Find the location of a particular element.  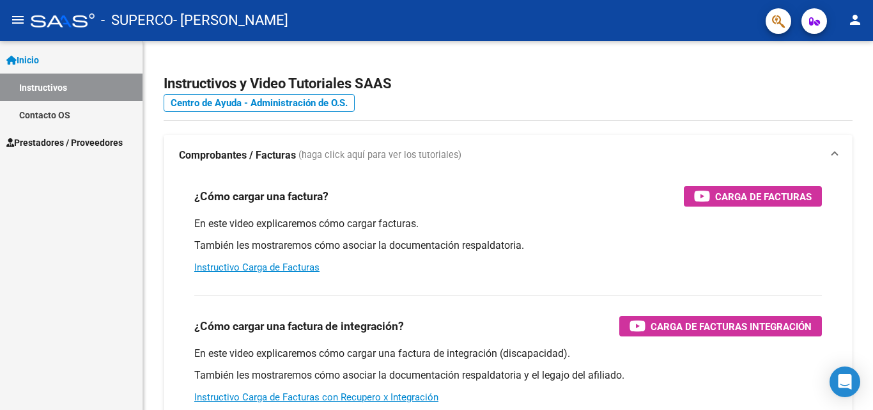

a: Instructivo Carga de Facturas con Recupero x Integración is located at coordinates (316, 397).